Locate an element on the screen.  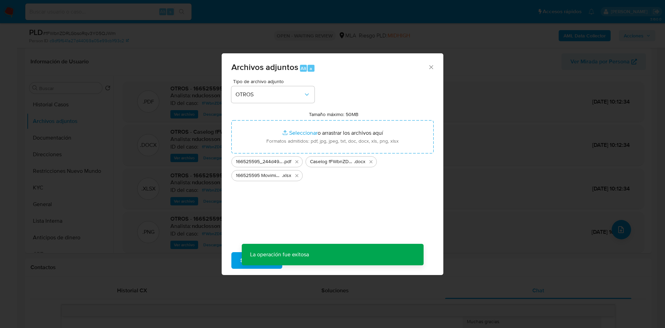
span: OTROS is located at coordinates (269, 95).